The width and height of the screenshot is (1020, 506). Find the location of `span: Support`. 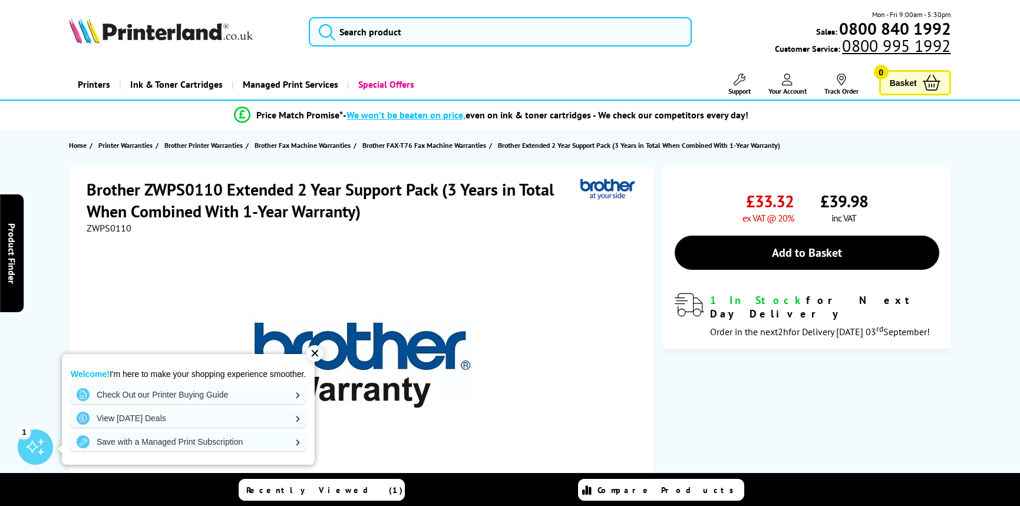

span: Support is located at coordinates (740, 91).